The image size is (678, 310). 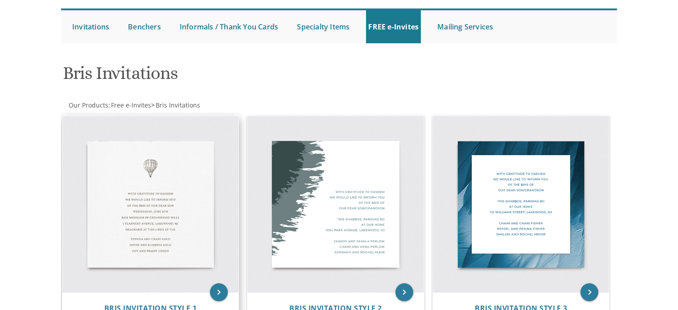 I want to click on span: Free e-Invites, so click(x=131, y=105).